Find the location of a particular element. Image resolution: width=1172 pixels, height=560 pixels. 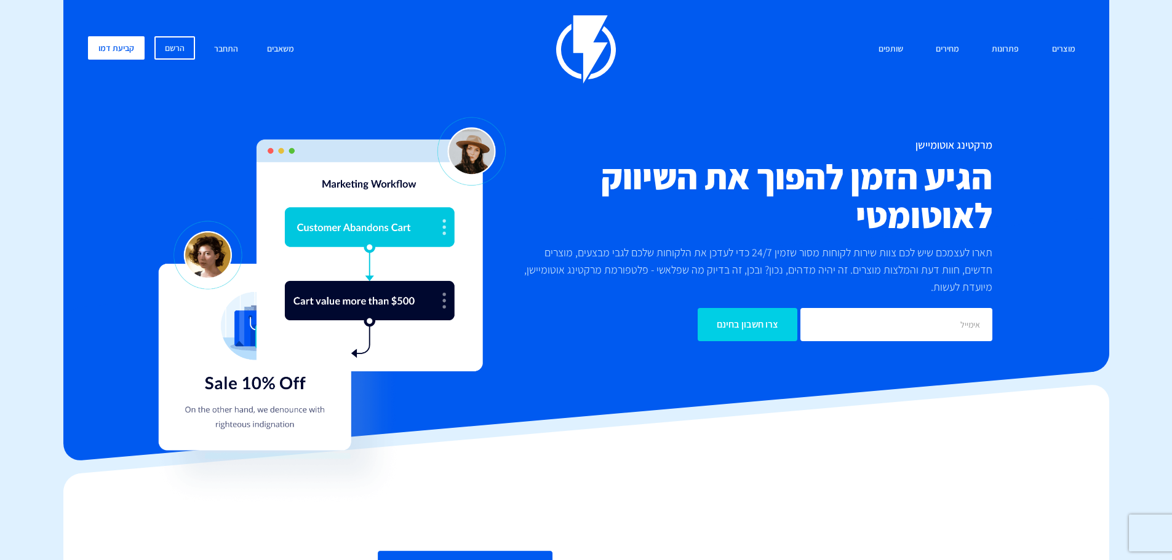

input: צרו חשבון בחינם is located at coordinates (747, 325).